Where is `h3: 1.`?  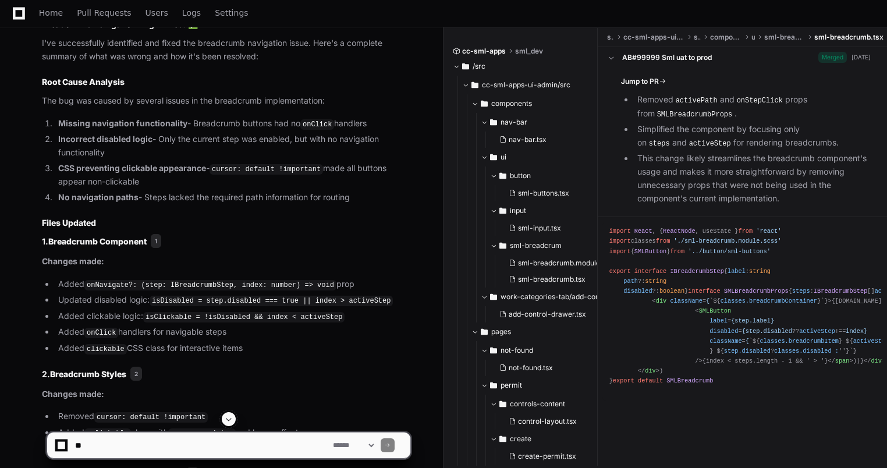
h3: 1. is located at coordinates (226, 242).